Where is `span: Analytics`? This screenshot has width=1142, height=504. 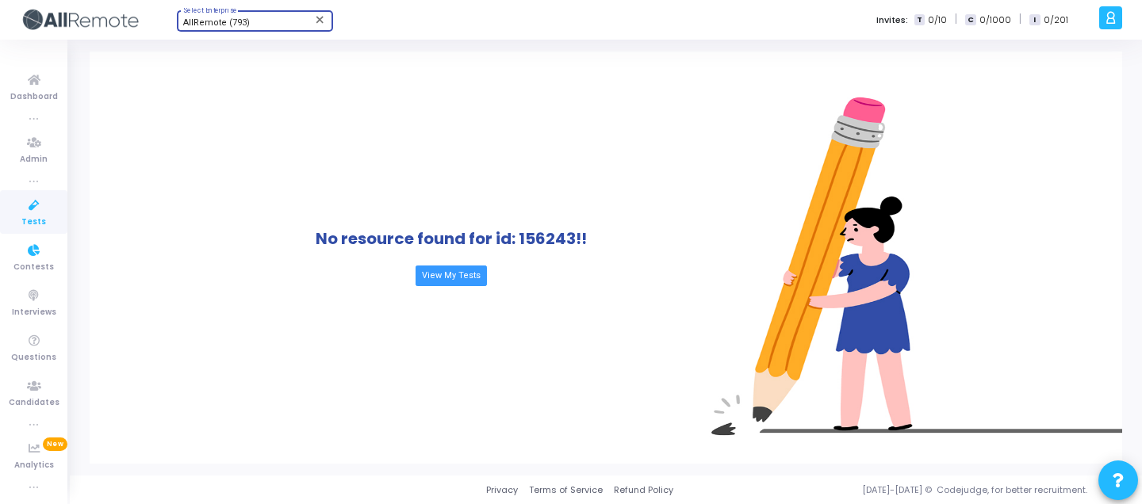 span: Analytics is located at coordinates (34, 466).